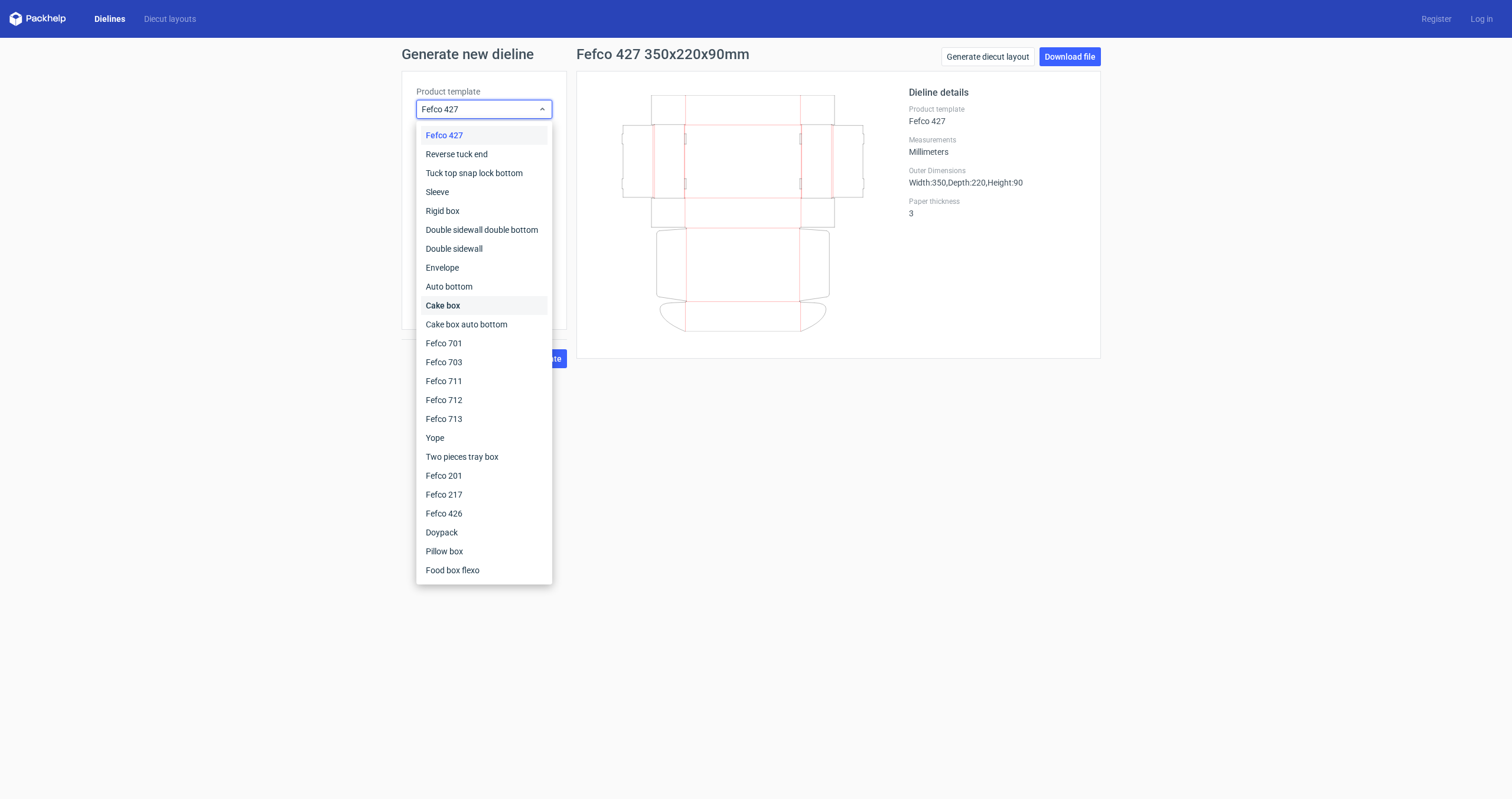 This screenshot has width=1512, height=799. What do you see at coordinates (485, 570) in the screenshot?
I see `div: Food box flexo` at bounding box center [485, 570].